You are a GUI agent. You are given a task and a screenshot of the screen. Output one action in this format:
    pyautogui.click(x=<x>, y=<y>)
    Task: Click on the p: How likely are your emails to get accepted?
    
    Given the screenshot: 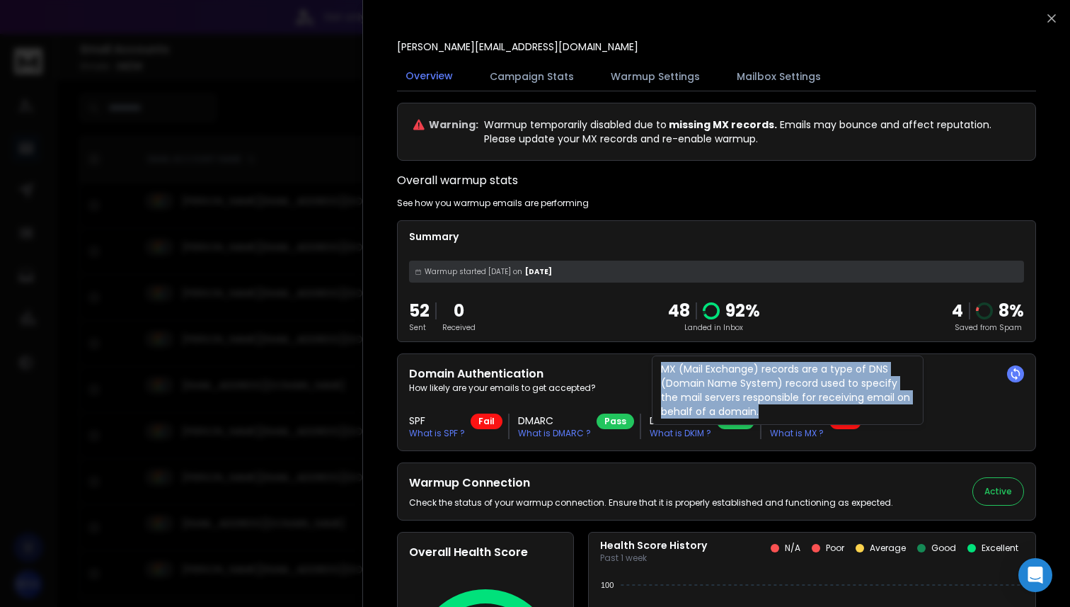 What is the action you would take?
    pyautogui.click(x=716, y=388)
    